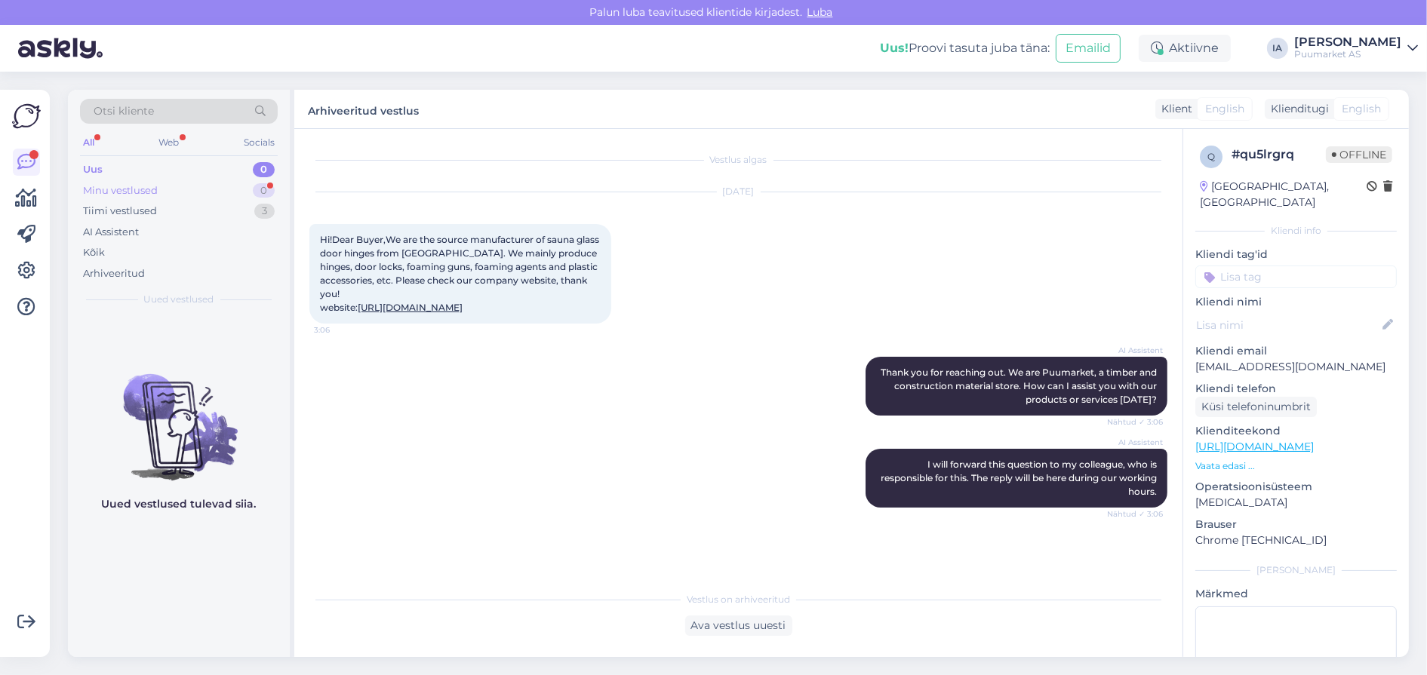 The height and width of the screenshot is (675, 1427). Describe the element at coordinates (1295, 524) in the screenshot. I see `p: Brauser` at that location.